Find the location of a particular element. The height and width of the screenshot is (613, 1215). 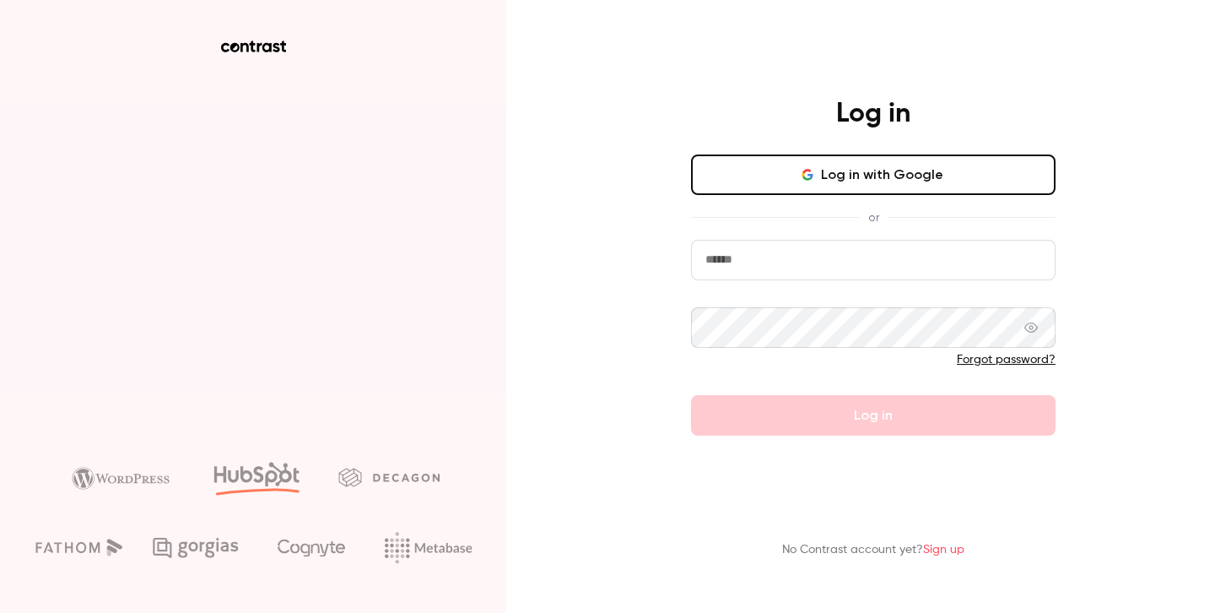

img: decagon is located at coordinates (389, 477).